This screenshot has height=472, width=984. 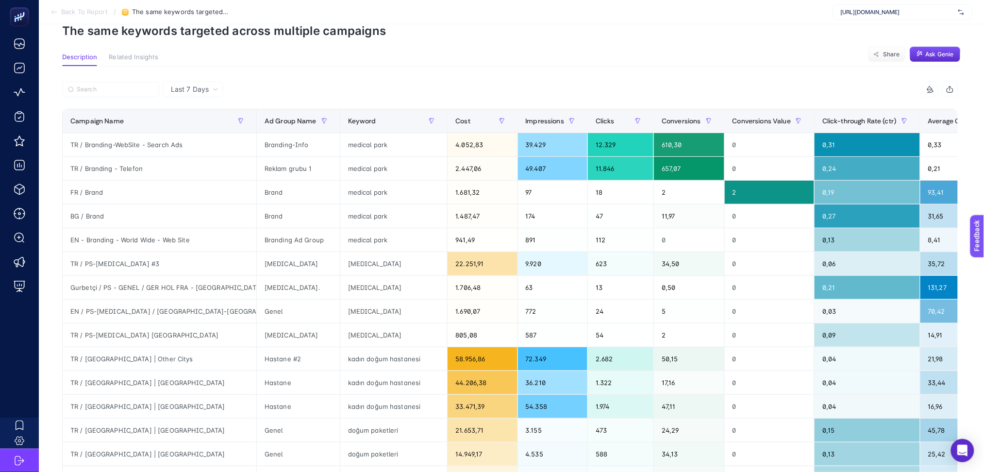 I want to click on div: Reklam grubu 1, so click(x=298, y=168).